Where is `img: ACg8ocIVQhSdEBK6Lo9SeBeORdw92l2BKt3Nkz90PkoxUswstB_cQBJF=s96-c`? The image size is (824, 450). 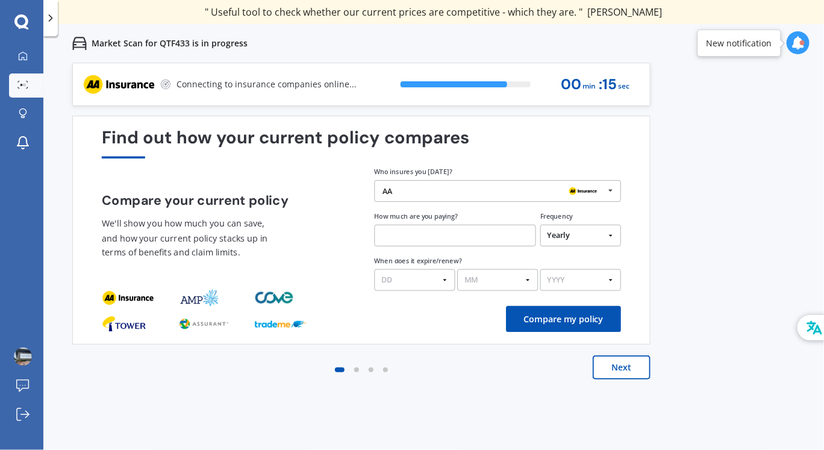 img: ACg8ocIVQhSdEBK6Lo9SeBeORdw92l2BKt3Nkz90PkoxUswstB_cQBJF=s96-c is located at coordinates (23, 356).